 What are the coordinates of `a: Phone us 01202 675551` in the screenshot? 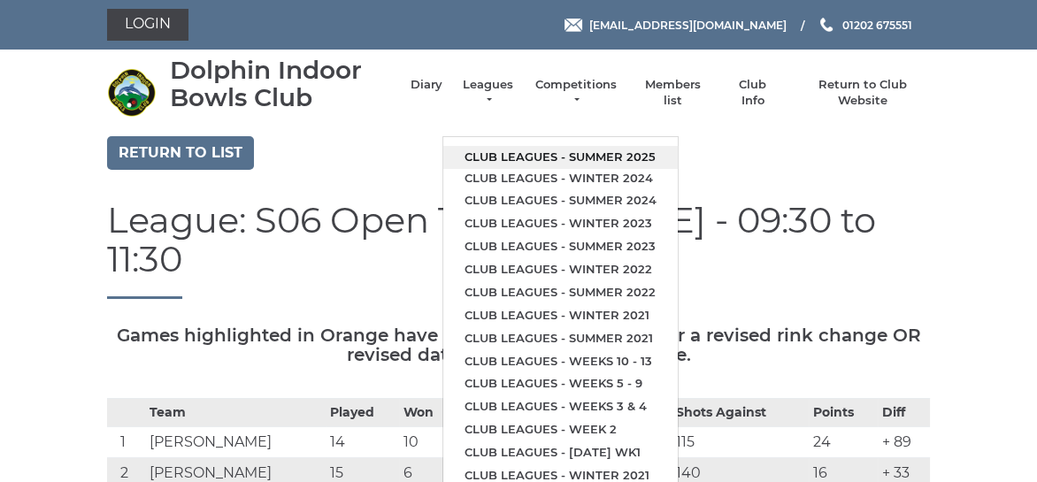 It's located at (865, 25).